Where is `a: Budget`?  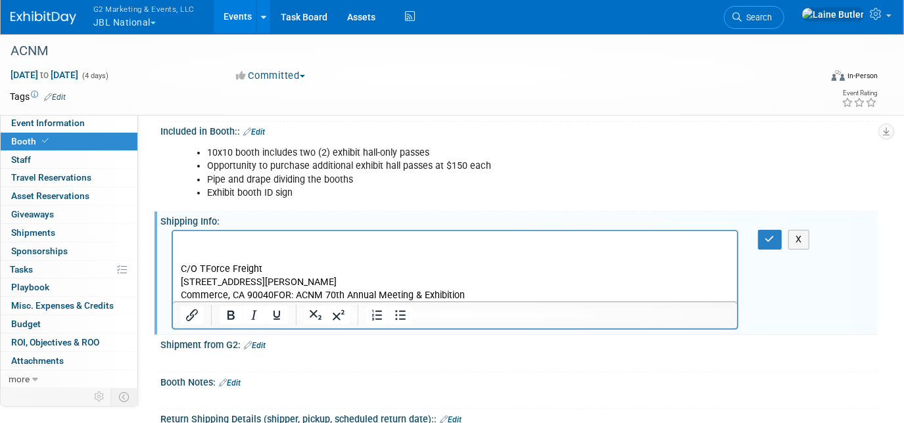
a: Budget is located at coordinates (69, 324).